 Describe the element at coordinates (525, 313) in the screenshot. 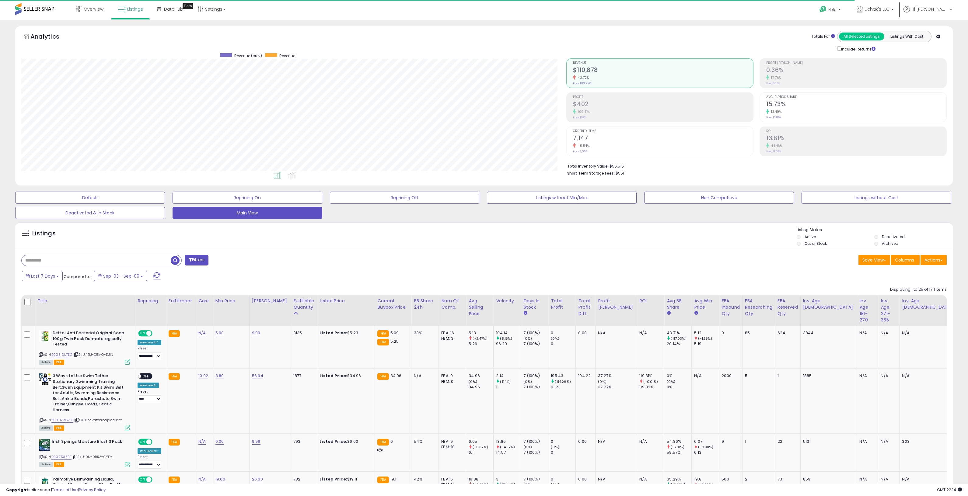

I see `small: Days In Stock.` at that location.